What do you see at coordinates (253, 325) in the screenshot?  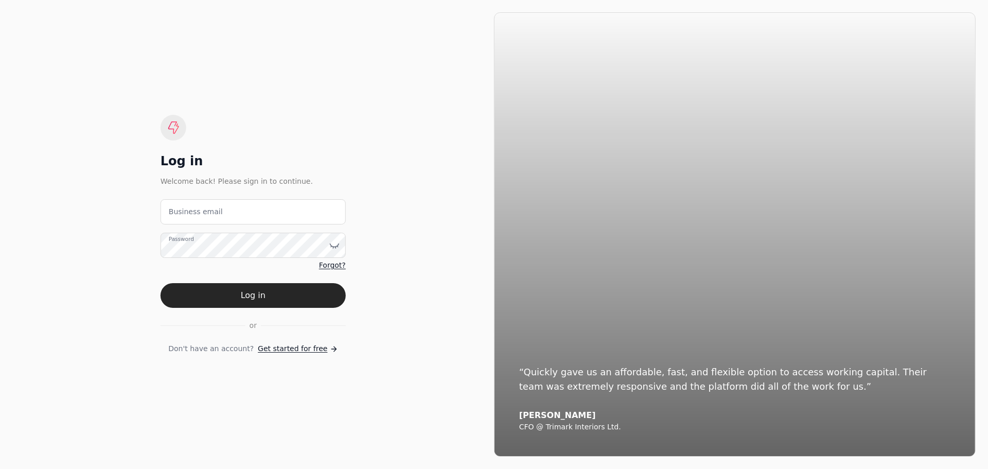 I see `span: or` at bounding box center [253, 325].